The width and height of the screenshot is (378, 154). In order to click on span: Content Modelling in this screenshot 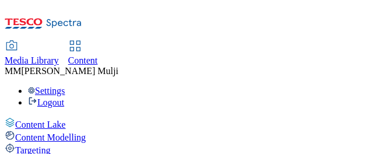, I will do `click(50, 137)`.